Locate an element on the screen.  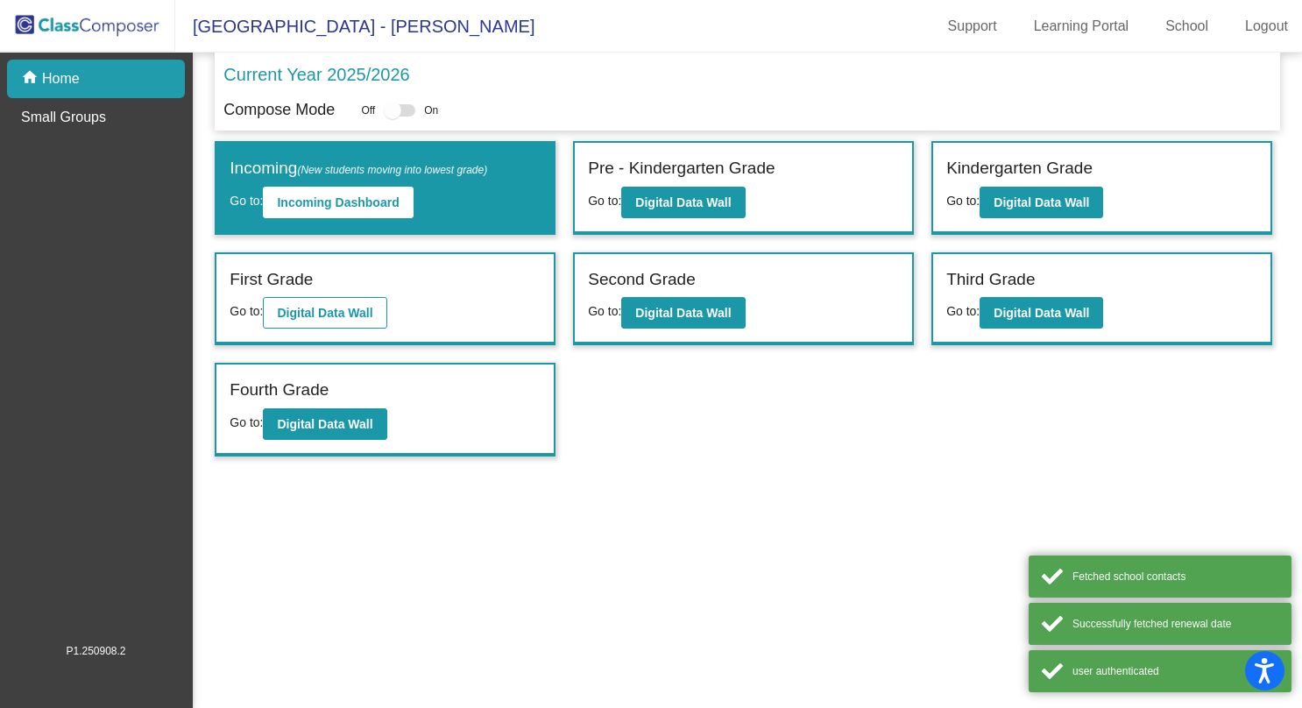
button: Incoming Dashboard is located at coordinates (337, 202).